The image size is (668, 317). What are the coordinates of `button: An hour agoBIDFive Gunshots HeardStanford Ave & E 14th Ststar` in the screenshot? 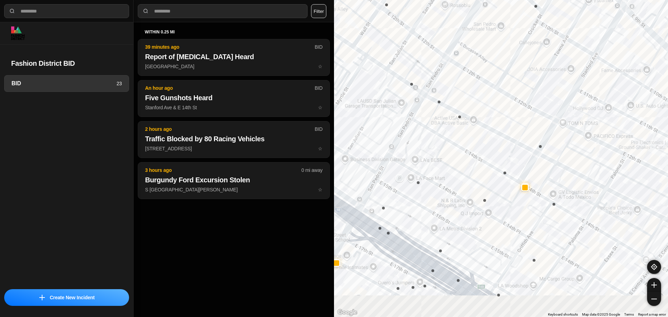 It's located at (234, 99).